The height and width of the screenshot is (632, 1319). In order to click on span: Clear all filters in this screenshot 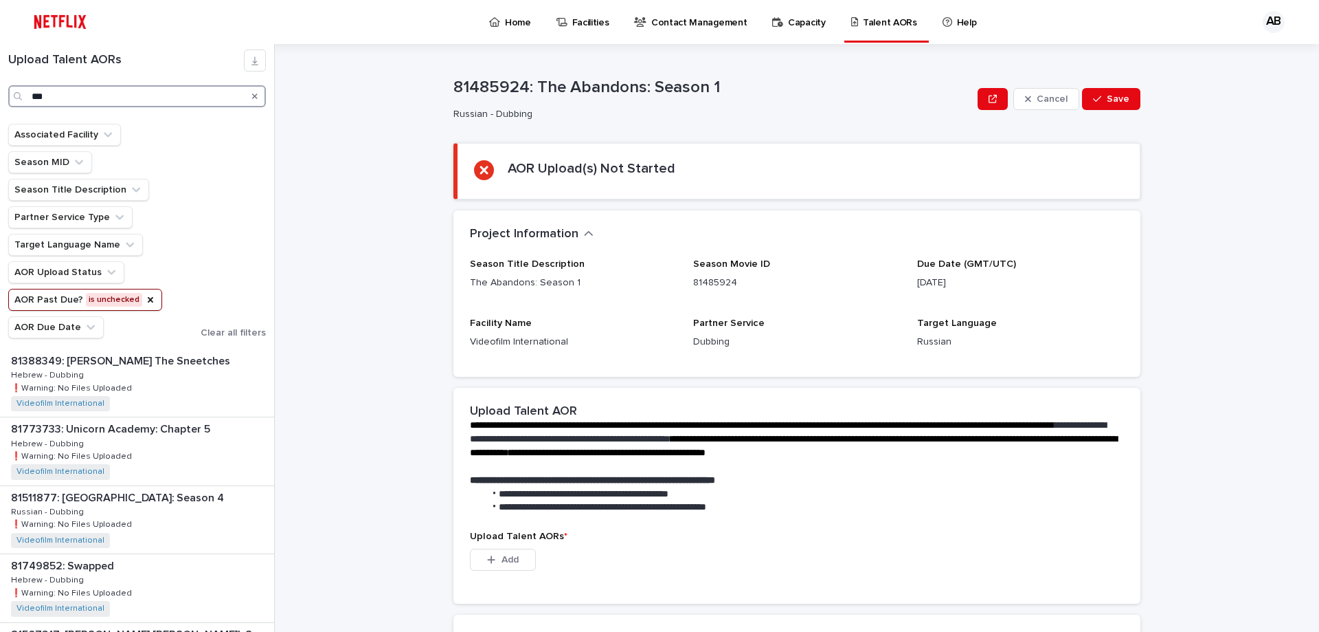, I will do `click(233, 333)`.